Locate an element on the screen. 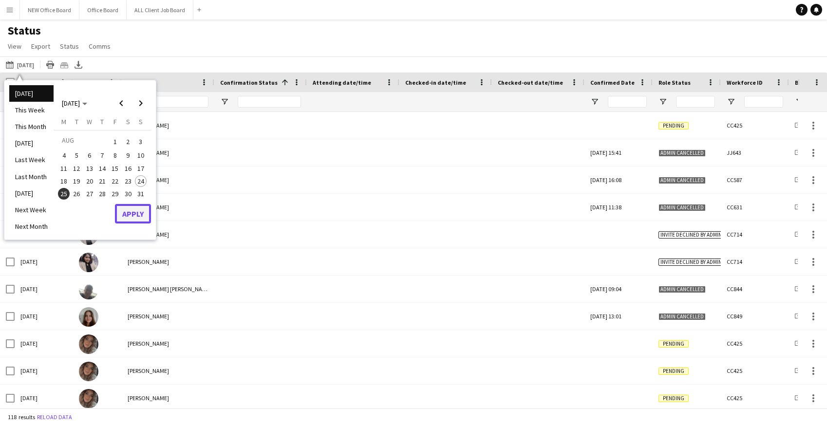  button: 28-08-2025 is located at coordinates (102, 194).